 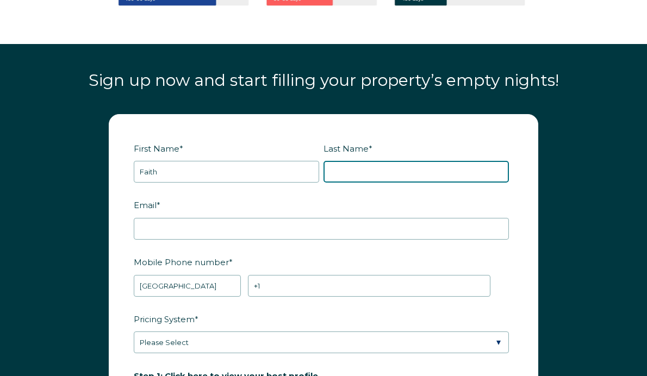 I want to click on span: First Name, so click(x=157, y=149).